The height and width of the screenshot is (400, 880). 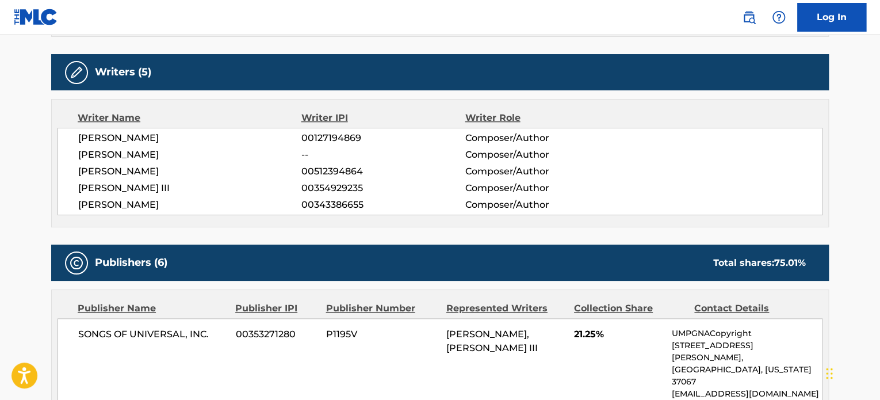 I want to click on div: Represented Writers, so click(x=506, y=308).